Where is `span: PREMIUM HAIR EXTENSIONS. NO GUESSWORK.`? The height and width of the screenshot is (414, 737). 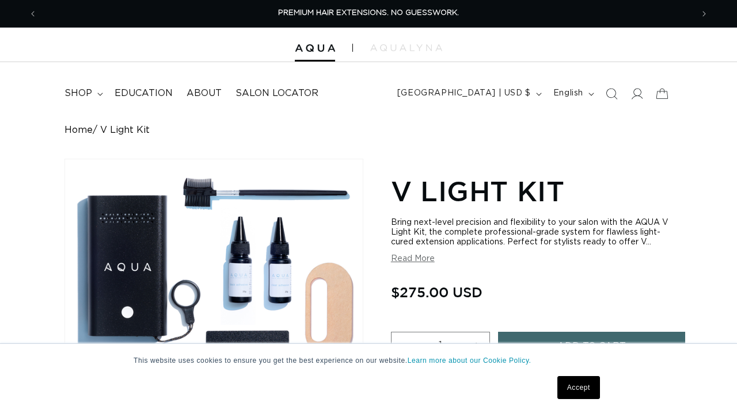
span: PREMIUM HAIR EXTENSIONS. NO GUESSWORK. is located at coordinates (368, 13).